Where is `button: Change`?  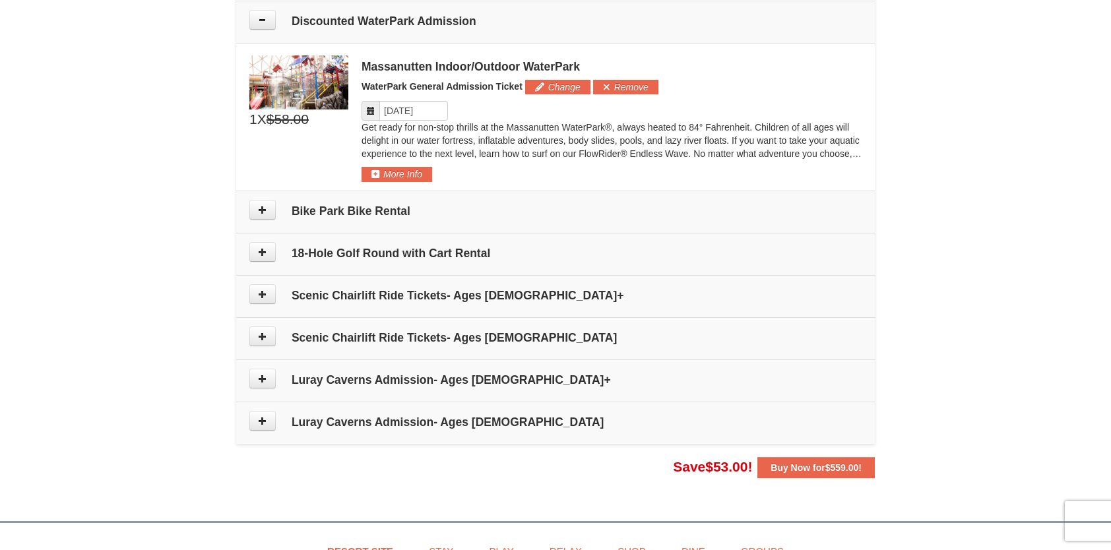
button: Change is located at coordinates (558, 87).